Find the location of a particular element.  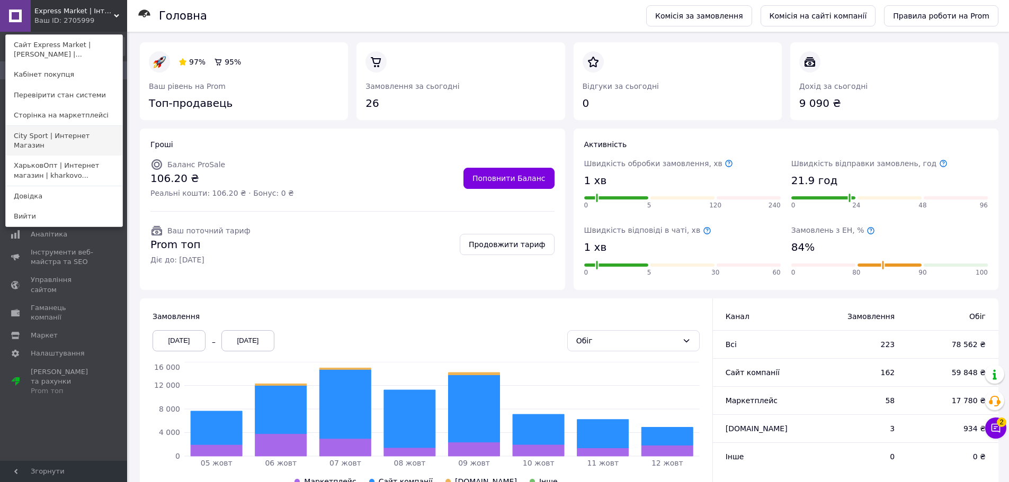

span: Аналітика is located at coordinates (49, 235).